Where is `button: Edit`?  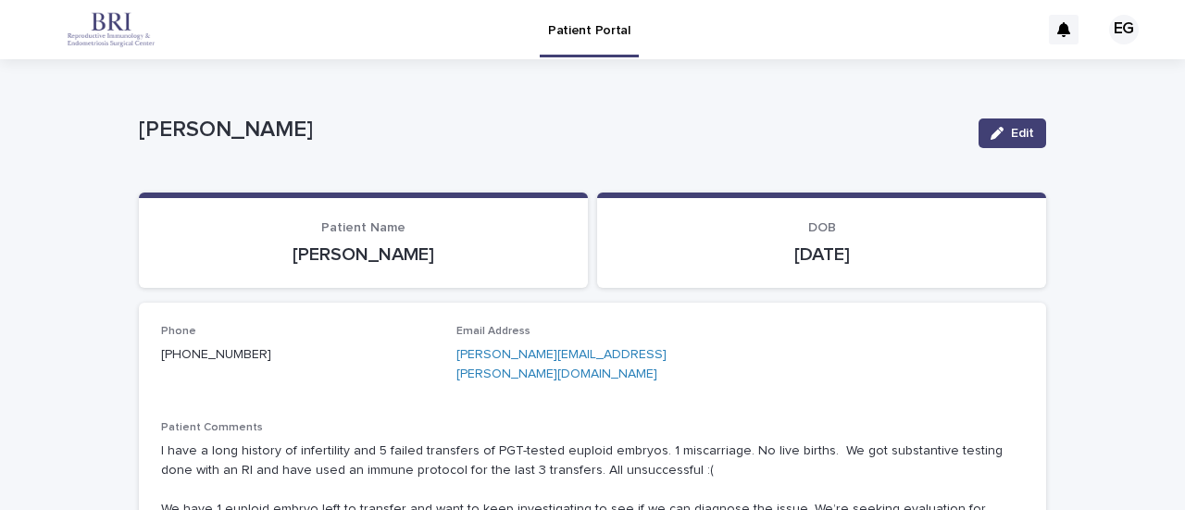 button: Edit is located at coordinates (1012, 133).